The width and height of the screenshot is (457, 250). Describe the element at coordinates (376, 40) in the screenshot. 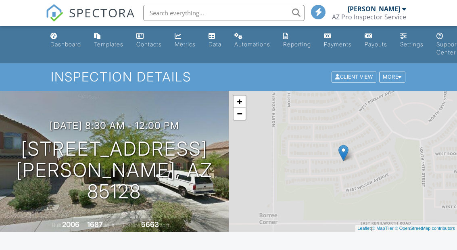

I see `a: Payouts` at that location.